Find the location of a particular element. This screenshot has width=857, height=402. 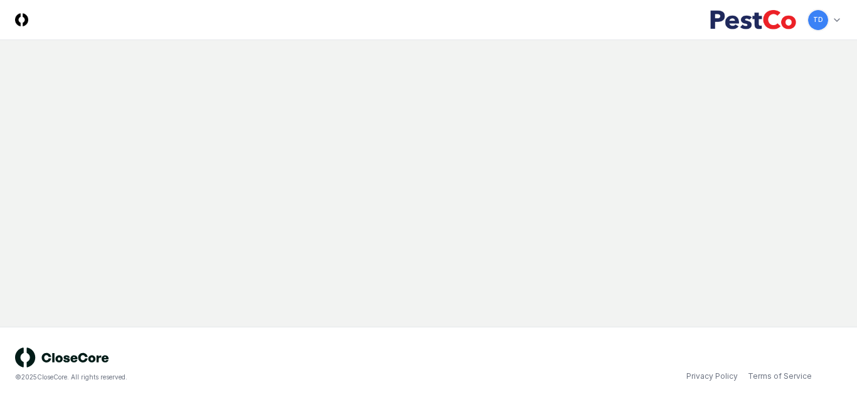

div: © 2025 CloseCore. All rights reserved. is located at coordinates (222, 377).